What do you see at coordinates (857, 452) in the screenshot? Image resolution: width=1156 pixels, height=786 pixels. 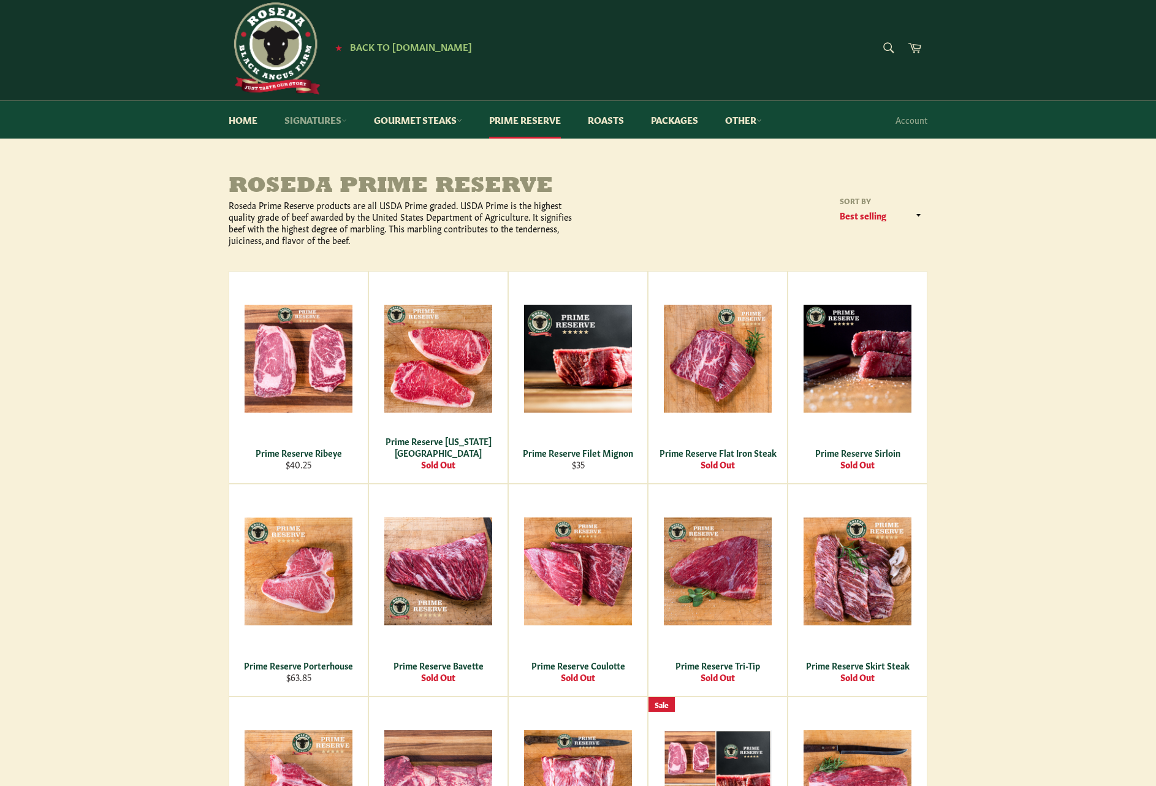 I see `div: Prime Reserve Sirloin` at bounding box center [857, 452].